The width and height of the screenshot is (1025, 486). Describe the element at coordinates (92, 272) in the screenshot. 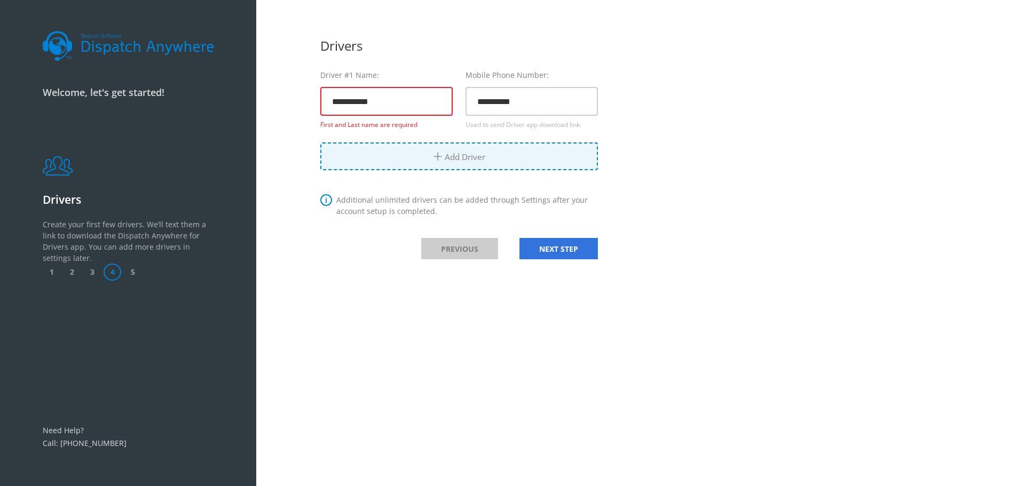

I see `span: 3` at that location.